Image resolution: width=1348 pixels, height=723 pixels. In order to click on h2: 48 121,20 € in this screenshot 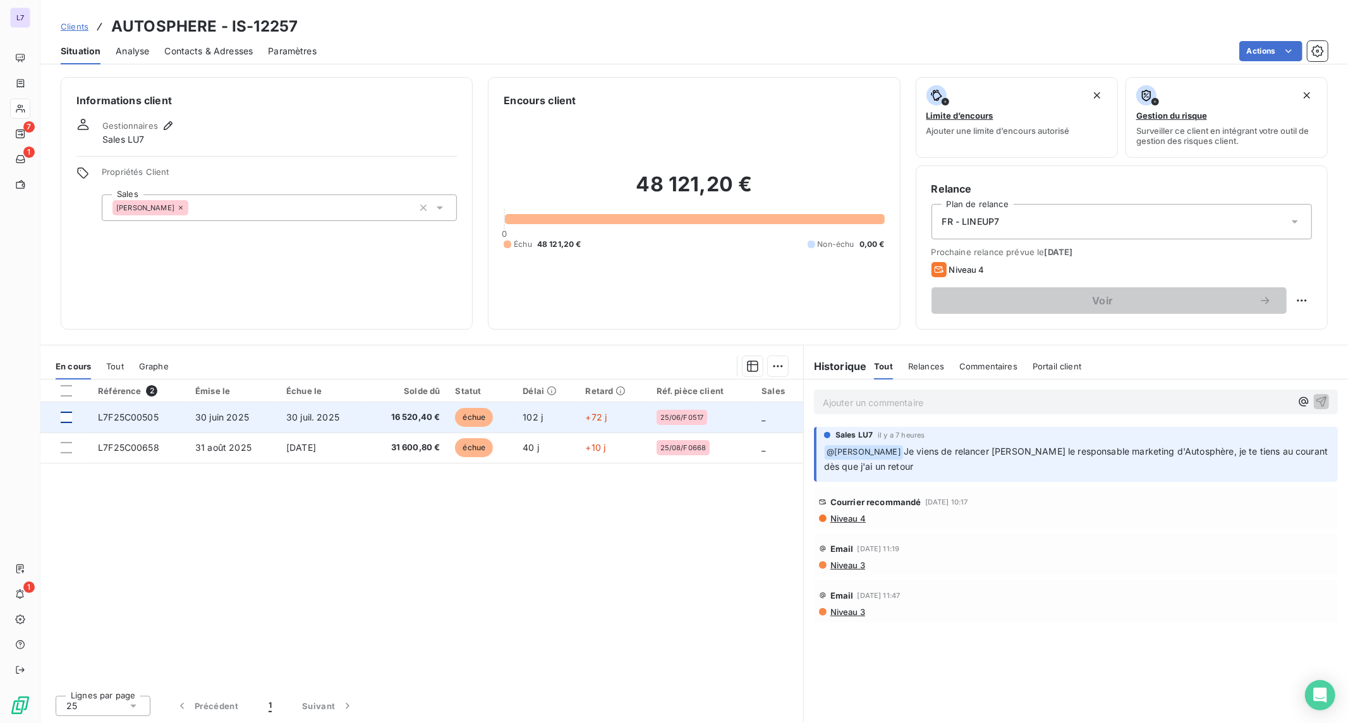, I will do `click(694, 191)`.